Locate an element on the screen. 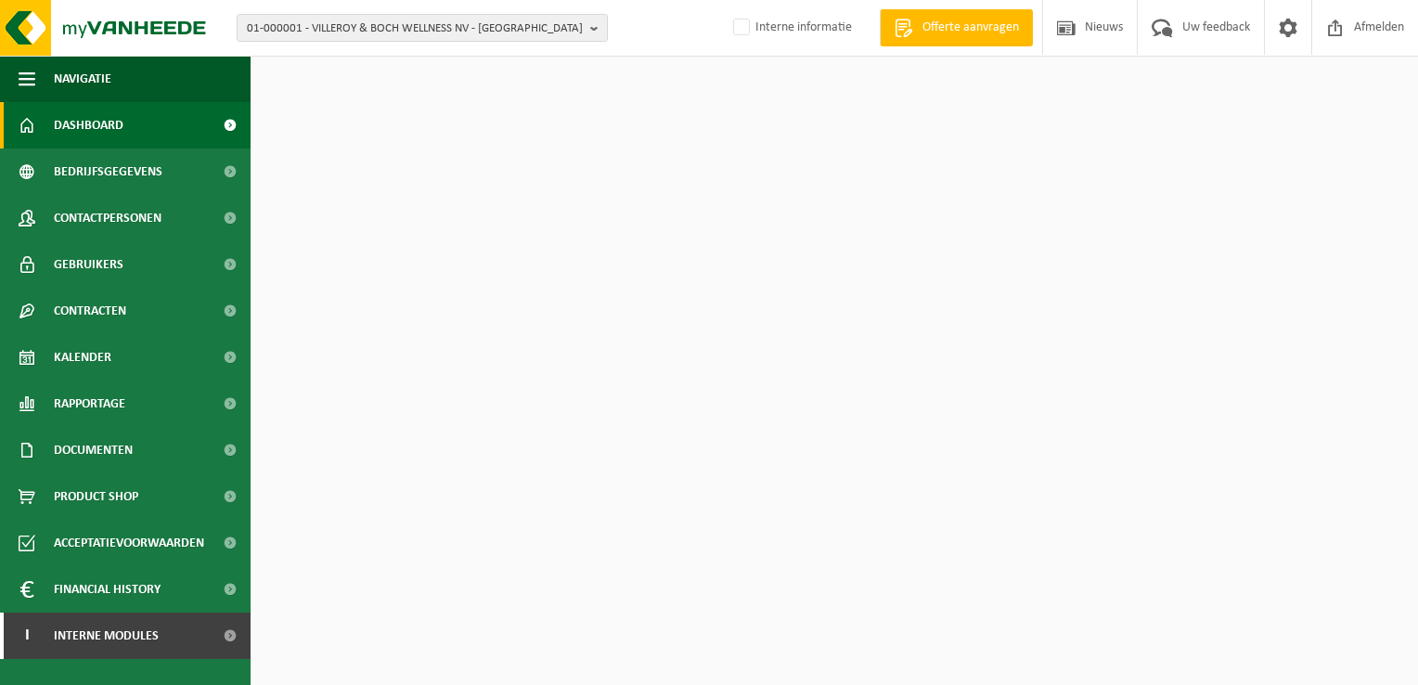 This screenshot has height=685, width=1418. span: Financial History is located at coordinates (107, 589).